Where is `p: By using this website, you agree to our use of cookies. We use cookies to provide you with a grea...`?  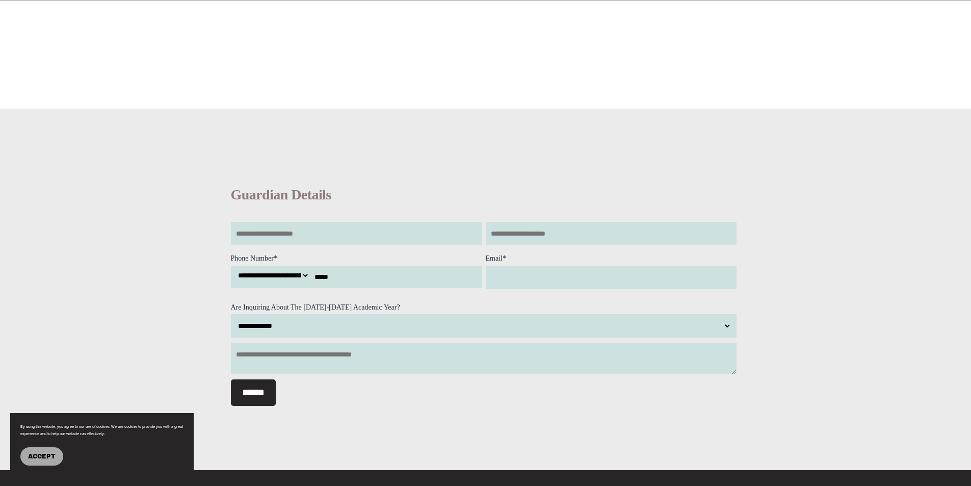
p: By using this website, you agree to our use of cookies. We use cookies to provide you with a grea... is located at coordinates (102, 430).